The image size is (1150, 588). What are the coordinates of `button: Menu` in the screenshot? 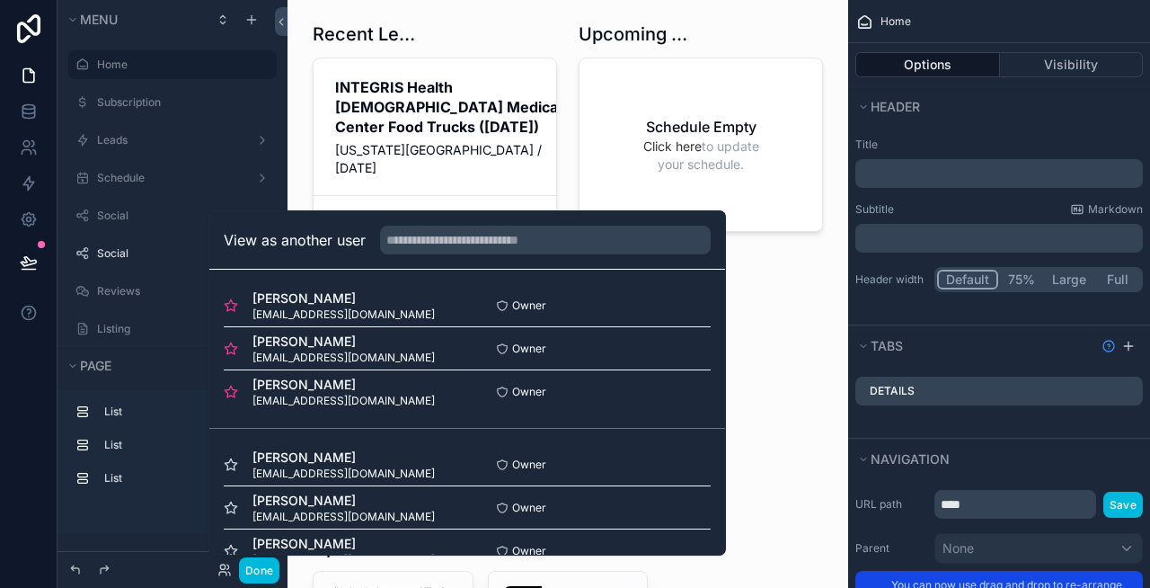 It's located at (135, 20).